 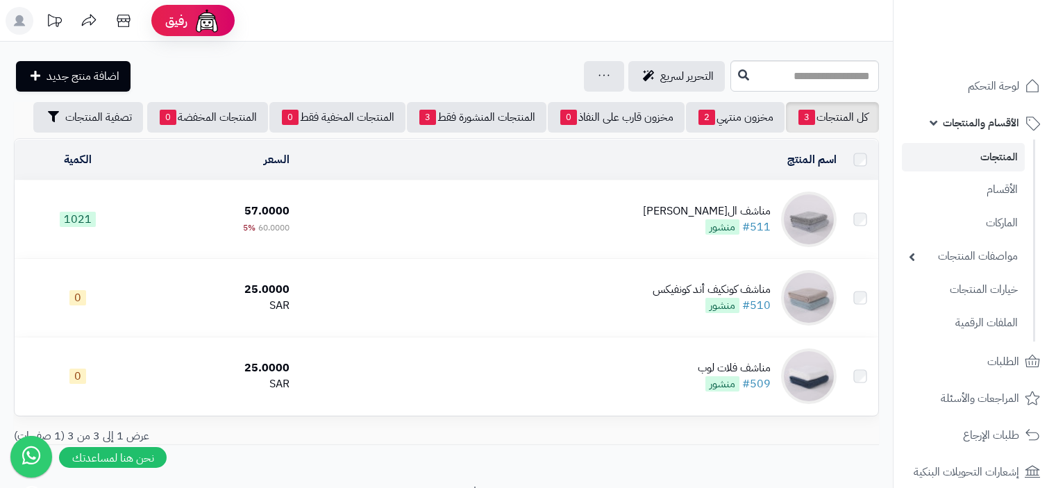 I want to click on a: #511, so click(x=756, y=227).